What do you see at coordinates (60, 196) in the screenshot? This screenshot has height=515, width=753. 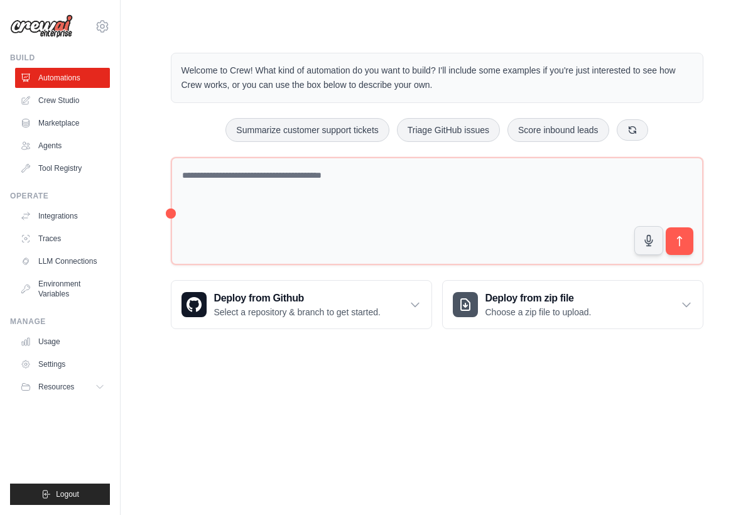 I see `div: Operate` at bounding box center [60, 196].